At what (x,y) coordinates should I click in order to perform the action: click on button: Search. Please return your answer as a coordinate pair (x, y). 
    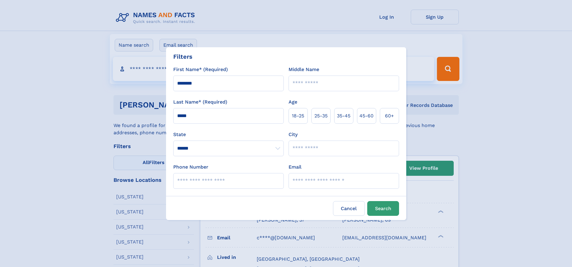
    Looking at the image, I should click on (383, 208).